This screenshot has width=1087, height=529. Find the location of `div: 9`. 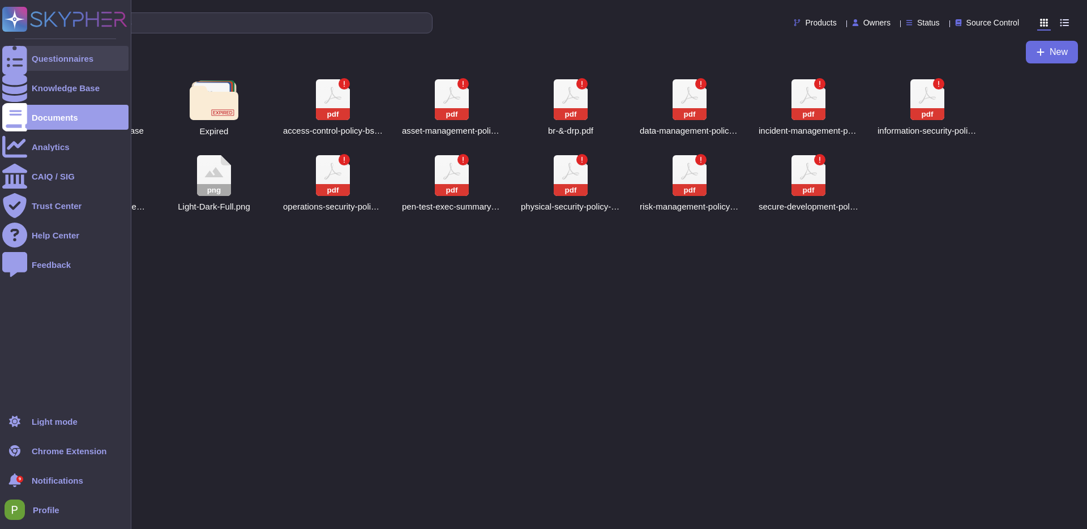

div: 9 is located at coordinates (20, 479).